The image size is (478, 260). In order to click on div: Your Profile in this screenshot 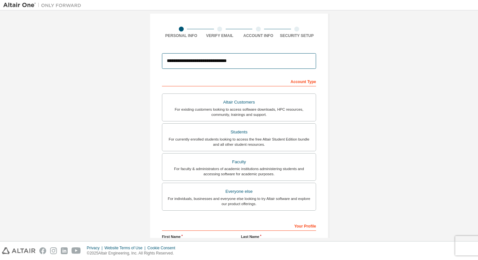, I will do `click(239, 226)`.